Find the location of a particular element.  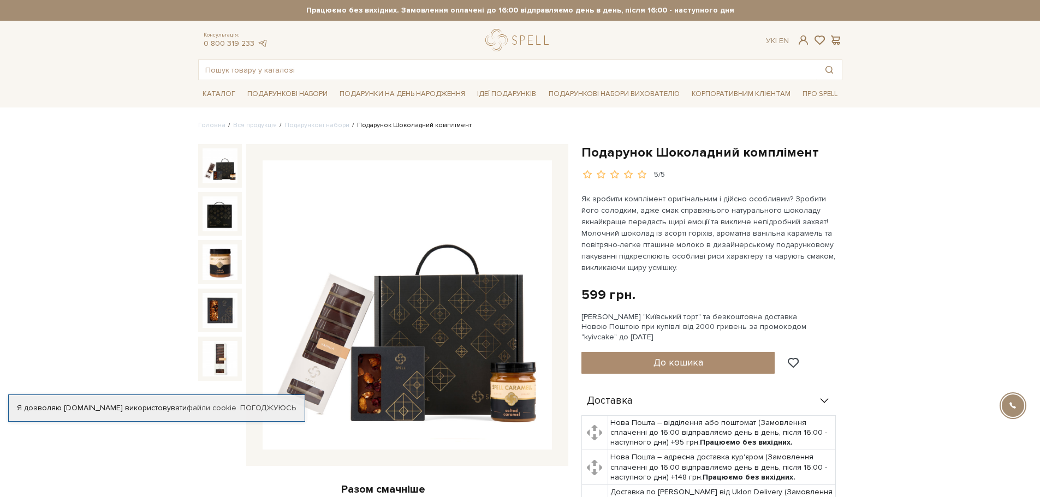

a: Погоджуюсь is located at coordinates (268, 408).